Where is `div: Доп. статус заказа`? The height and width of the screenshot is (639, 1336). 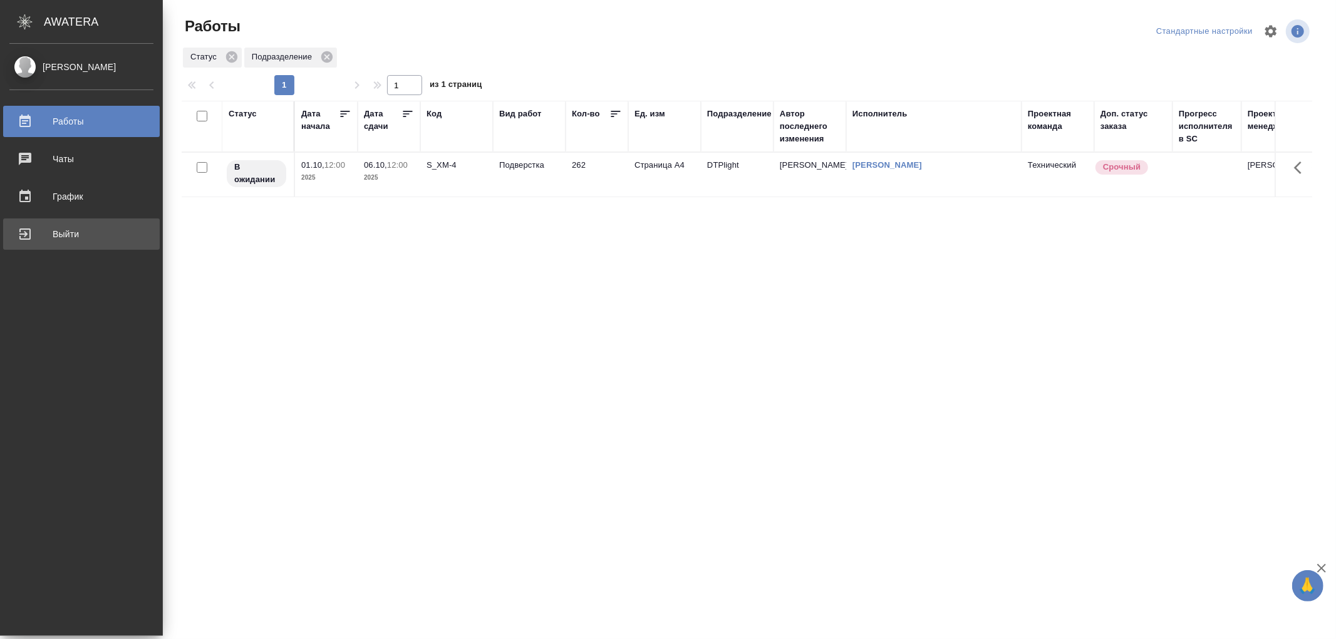 div: Доп. статус заказа is located at coordinates (1133, 120).